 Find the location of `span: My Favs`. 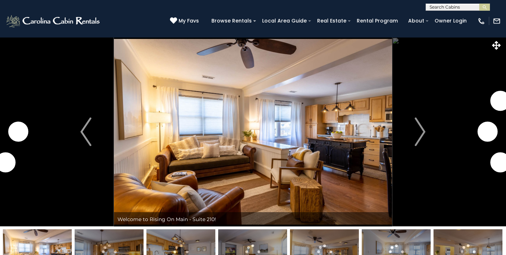

span: My Favs is located at coordinates (189, 21).